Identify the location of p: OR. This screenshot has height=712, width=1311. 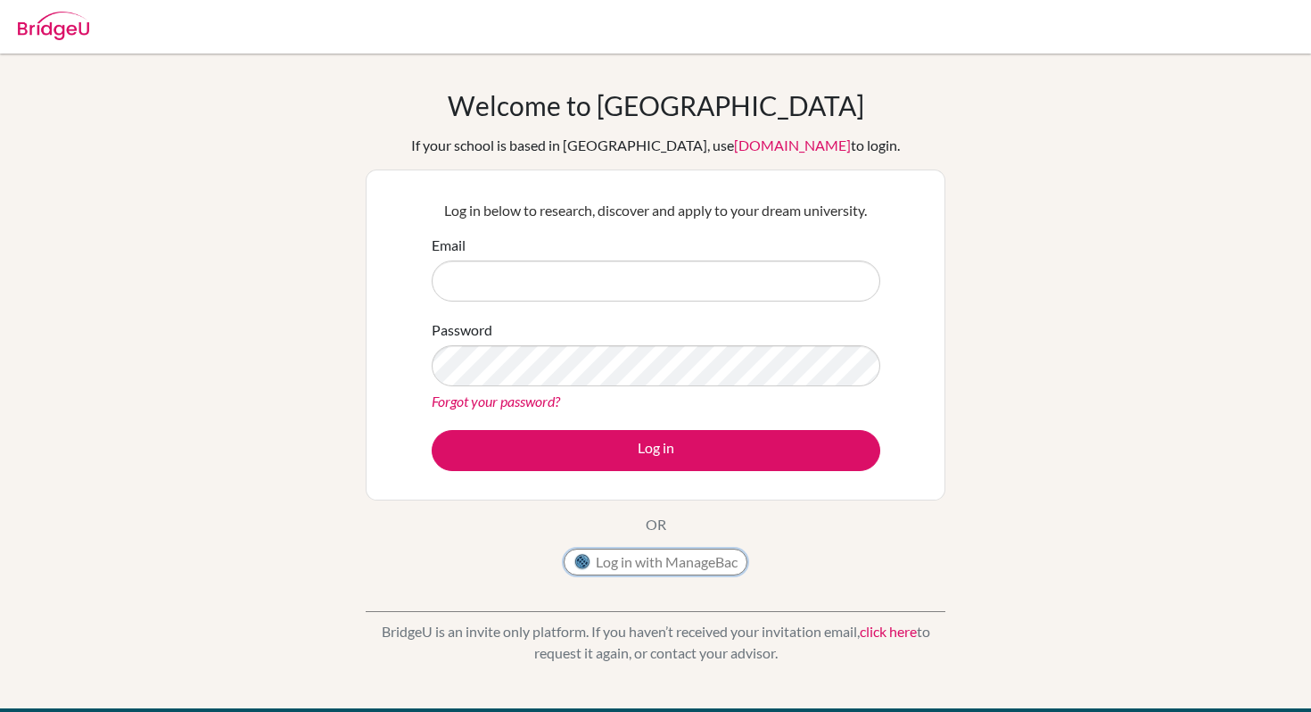
(656, 524).